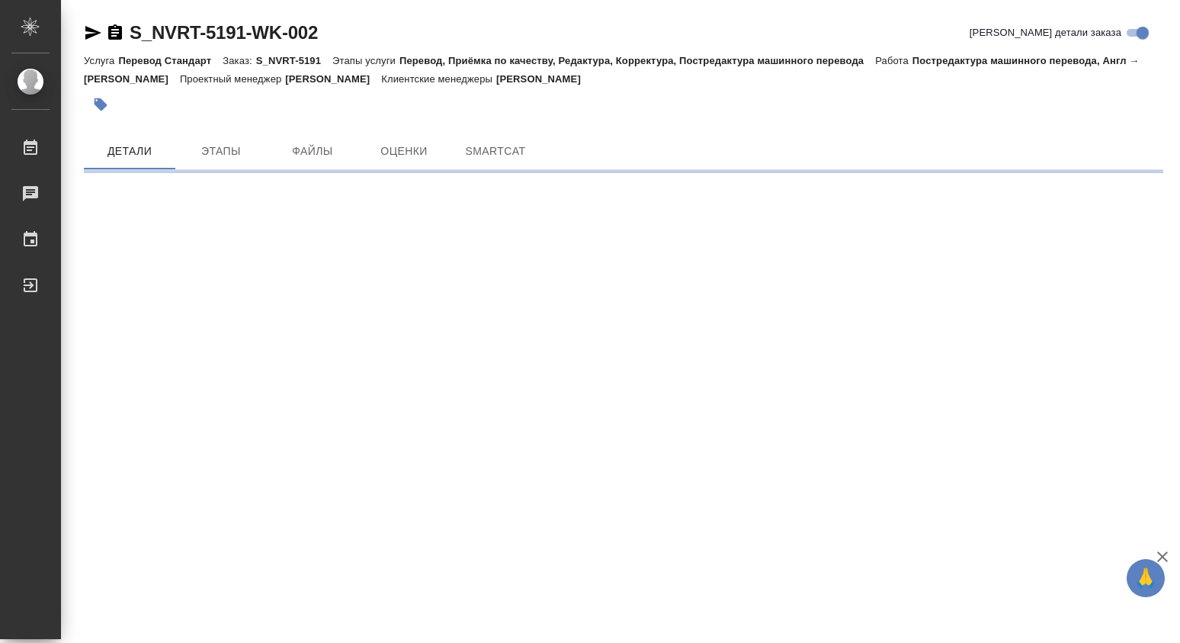  What do you see at coordinates (495, 151) in the screenshot?
I see `span: SmartCat` at bounding box center [495, 151].